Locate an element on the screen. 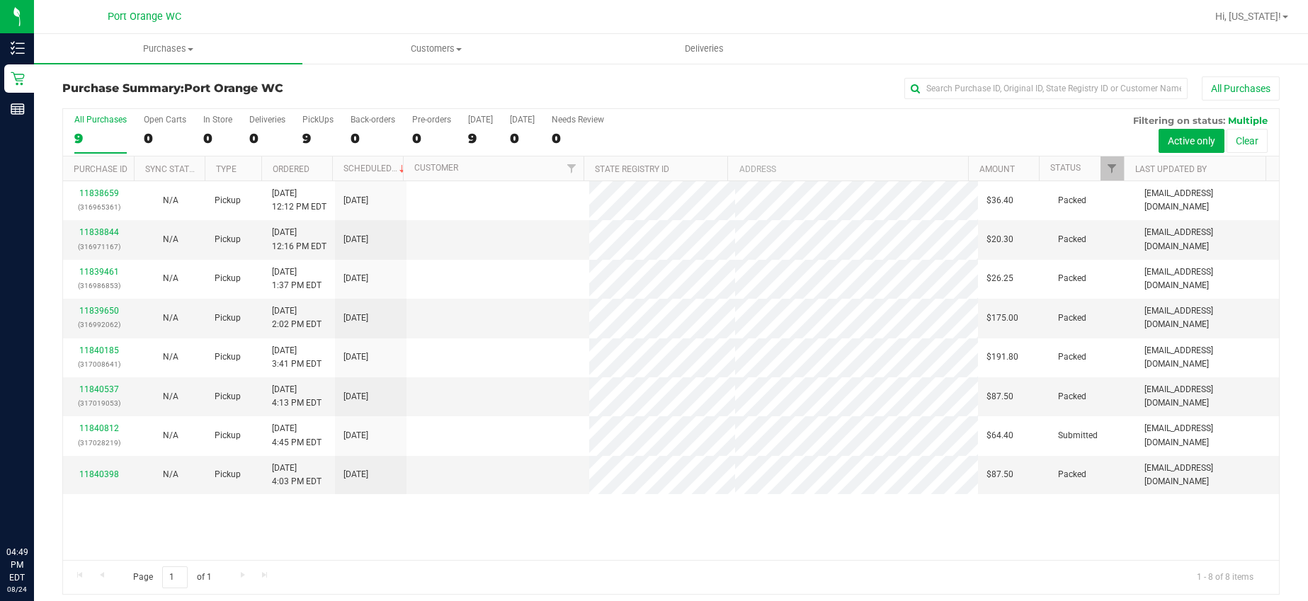 The height and width of the screenshot is (601, 1308). p: (316965361) is located at coordinates (98, 207).